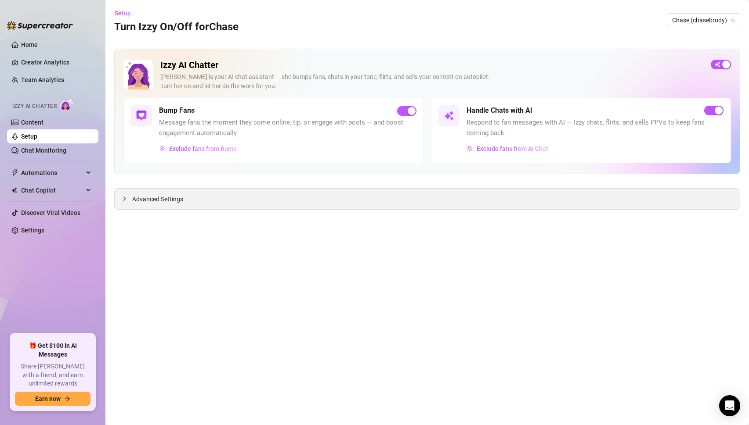  Describe the element at coordinates (703, 20) in the screenshot. I see `span: Chase (chasebrody)` at that location.